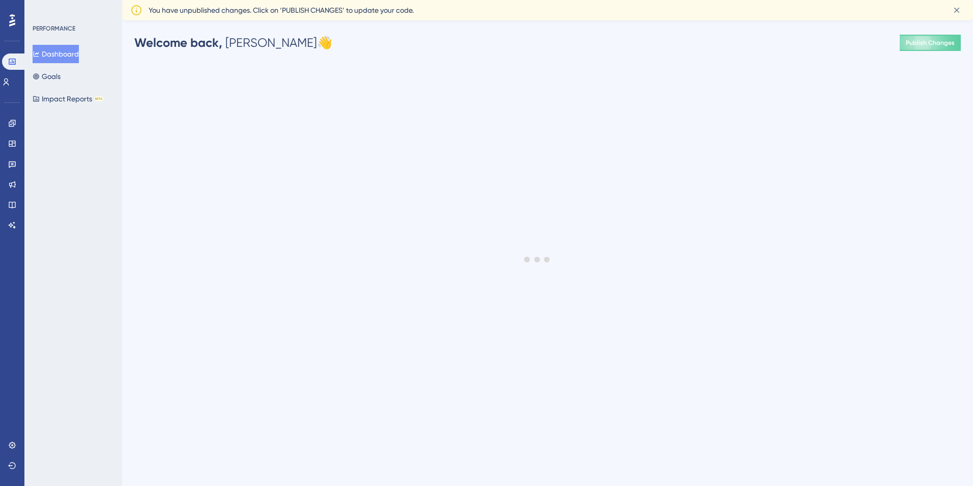  I want to click on button: Publish Changes, so click(931, 43).